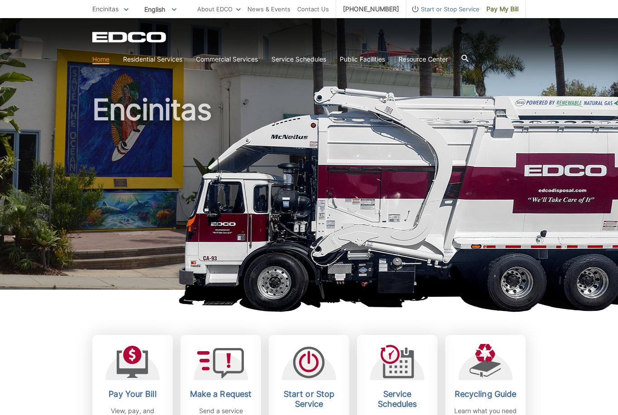 This screenshot has width=618, height=415. Describe the element at coordinates (227, 59) in the screenshot. I see `a: Commercial Services` at that location.